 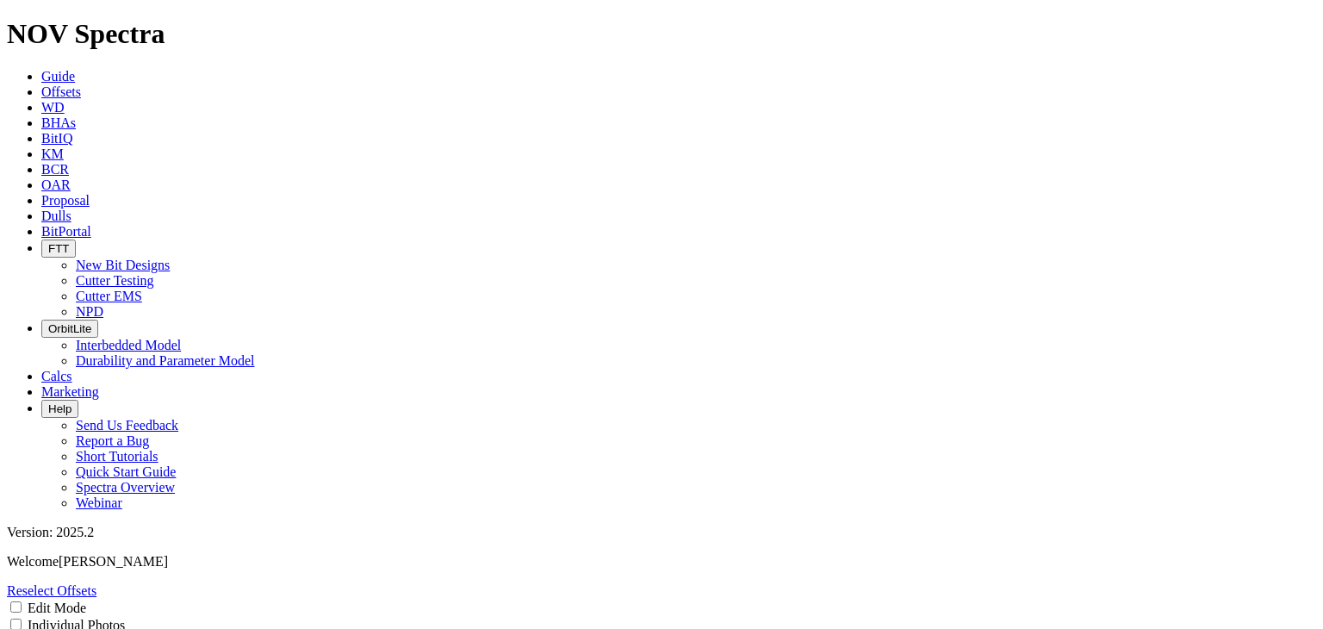 I want to click on a: KM, so click(x=53, y=153).